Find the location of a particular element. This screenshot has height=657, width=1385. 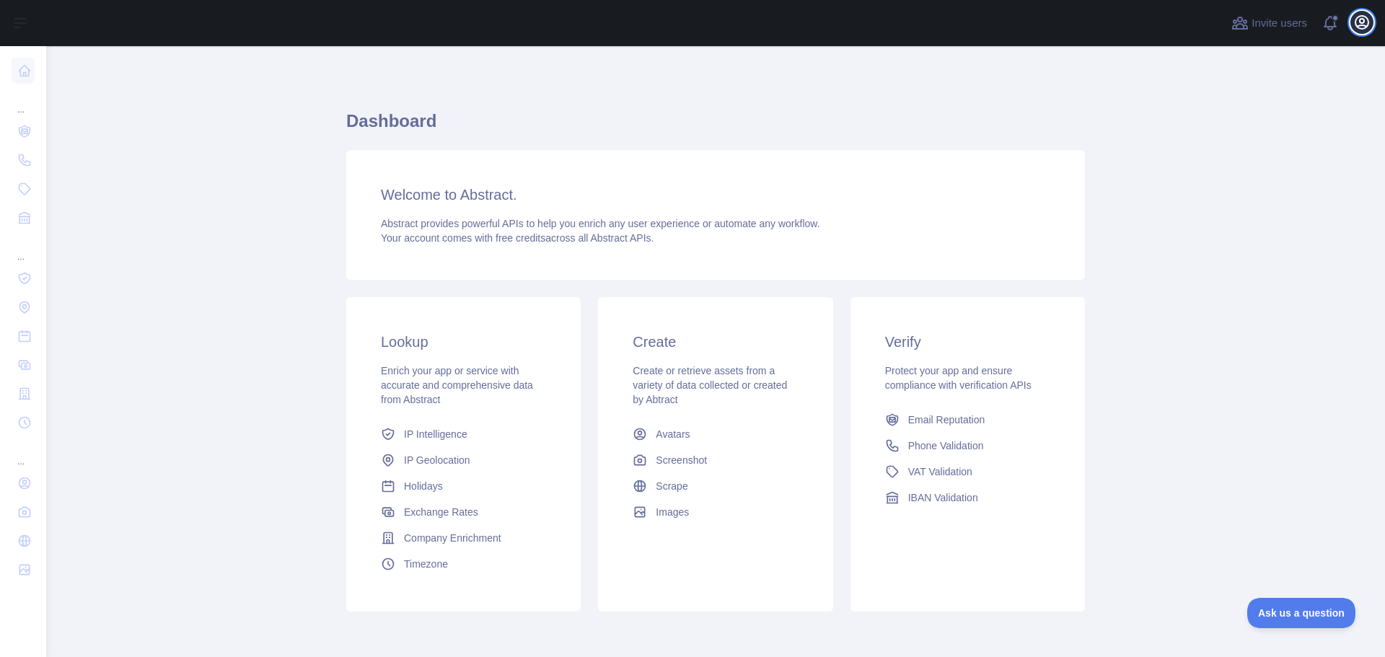

span: IBAN Validation is located at coordinates (943, 498).